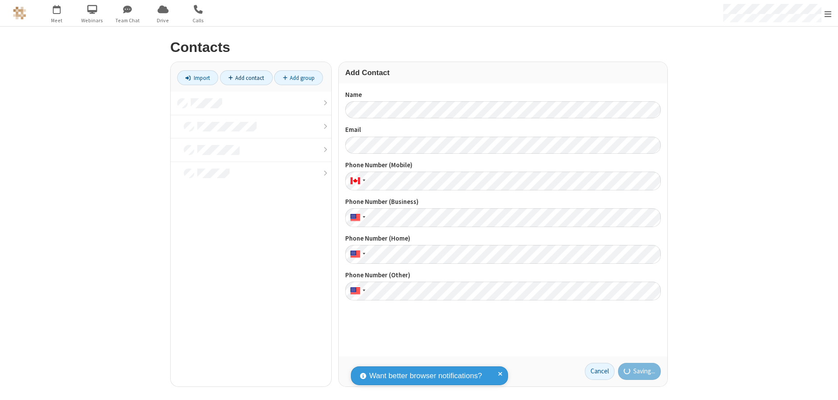  Describe the element at coordinates (426, 376) in the screenshot. I see `span: Want better browser notifications?` at that location.